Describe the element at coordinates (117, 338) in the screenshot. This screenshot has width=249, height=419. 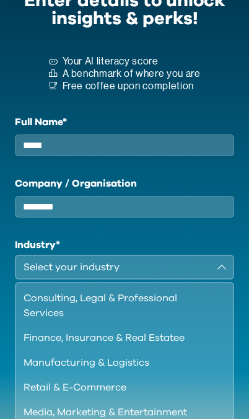
I see `div: Finance, Insurance & Real Estatee` at that location.